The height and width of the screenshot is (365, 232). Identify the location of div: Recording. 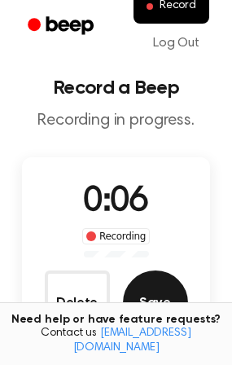
(116, 236).